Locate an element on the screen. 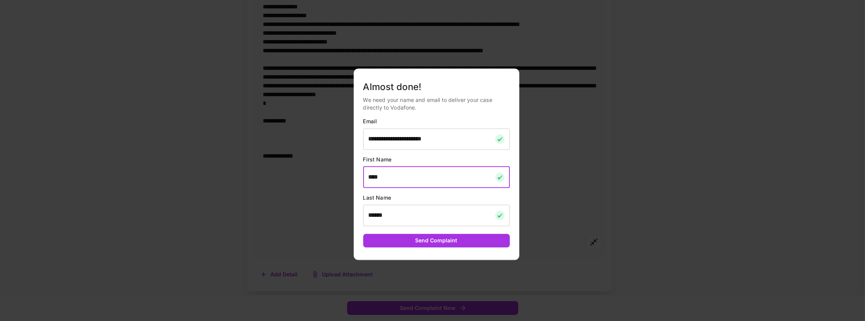  button: Send Complaint is located at coordinates (437, 241).